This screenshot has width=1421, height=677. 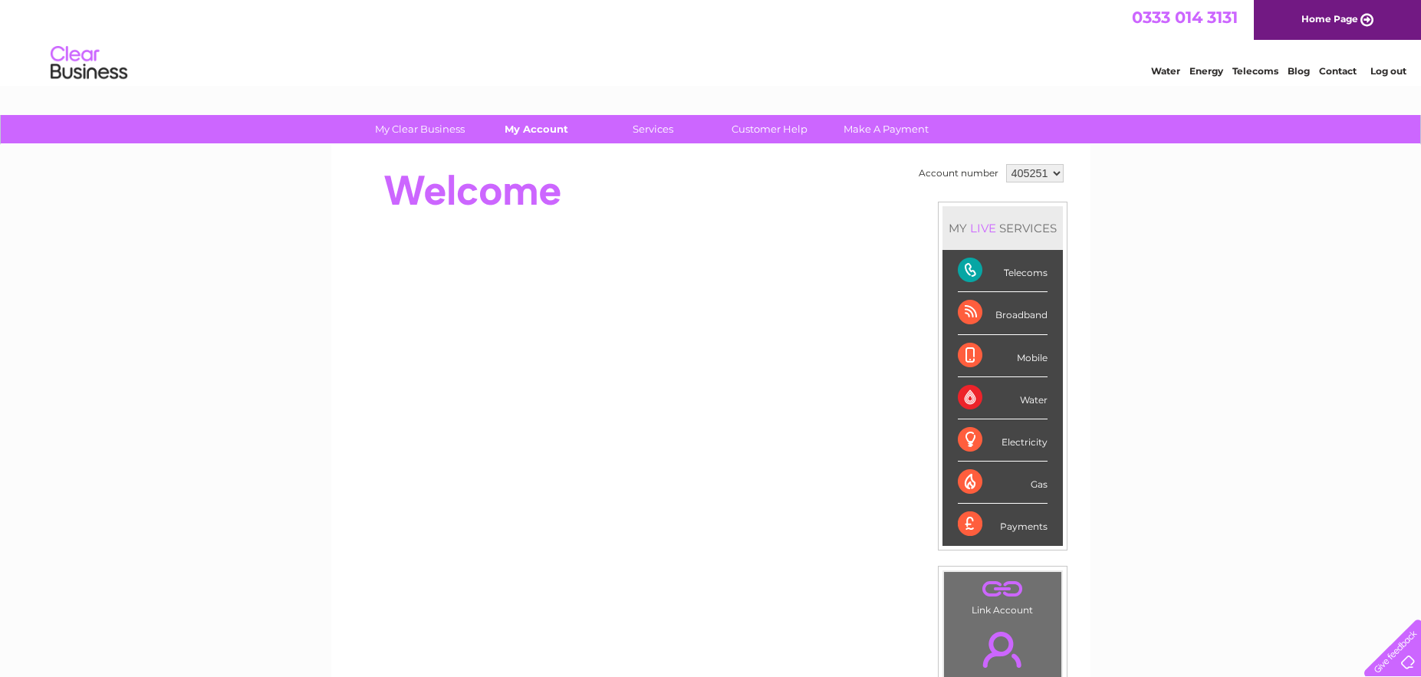 I want to click on a: My Account, so click(x=536, y=129).